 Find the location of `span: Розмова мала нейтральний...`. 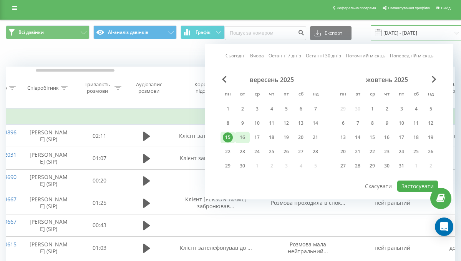

span: Розмова мала нейтральний... is located at coordinates (308, 247).